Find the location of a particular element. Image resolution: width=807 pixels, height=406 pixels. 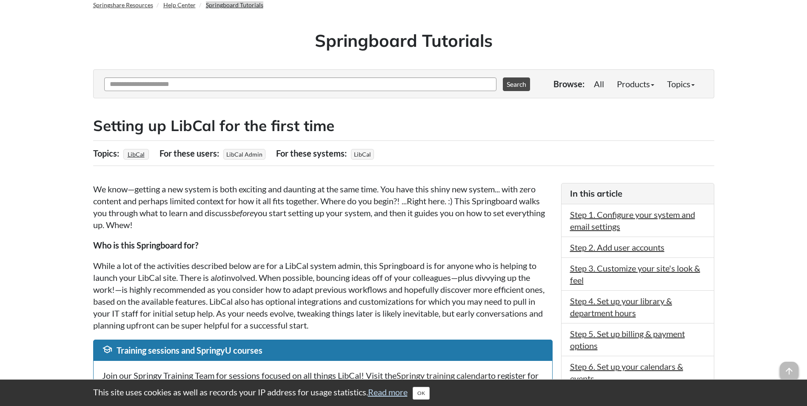

a: Springshare Resources is located at coordinates (123, 5).